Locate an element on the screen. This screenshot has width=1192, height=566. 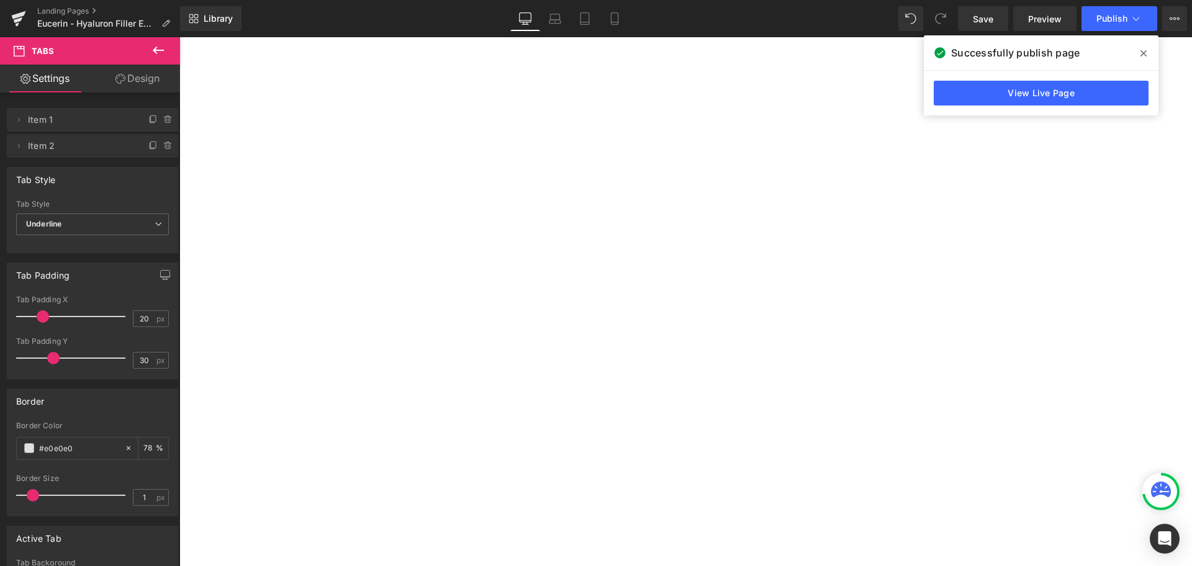
span: Item 1 is located at coordinates (80, 120).